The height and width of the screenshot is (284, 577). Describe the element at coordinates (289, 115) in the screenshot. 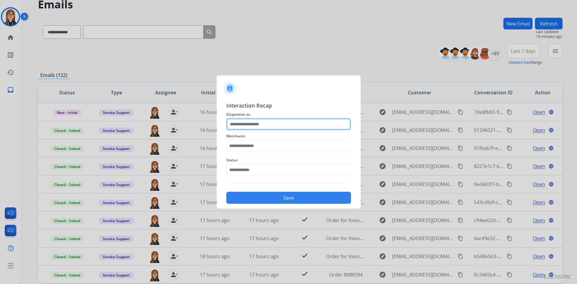

I see `span: Disposition as` at that location.